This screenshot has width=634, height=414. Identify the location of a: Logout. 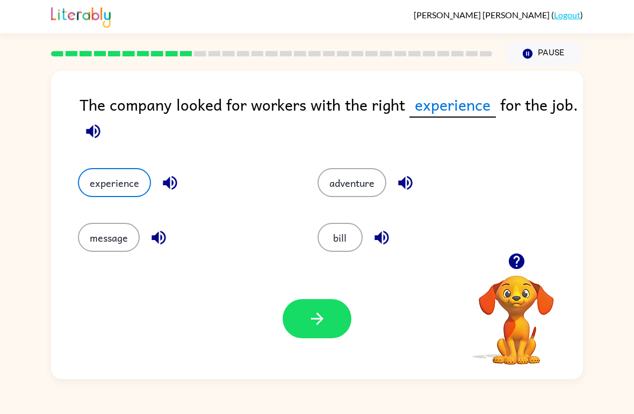
(567, 15).